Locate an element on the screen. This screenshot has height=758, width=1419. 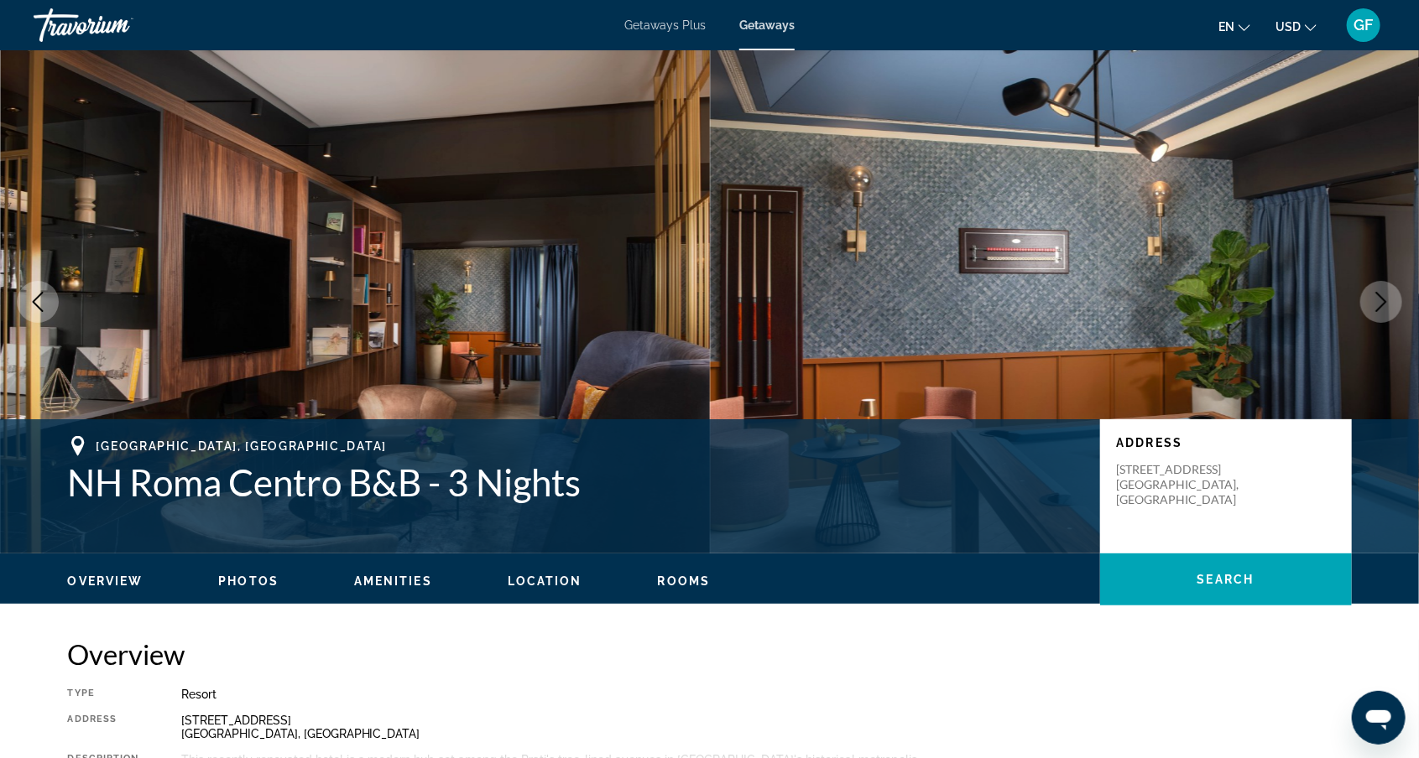
span: USD is located at coordinates (1288, 27).